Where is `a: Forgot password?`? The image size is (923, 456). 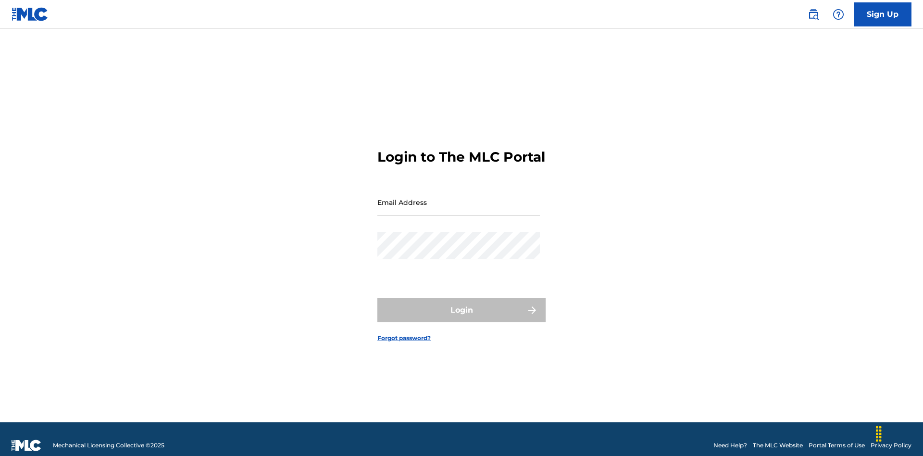 a: Forgot password? is located at coordinates (404, 338).